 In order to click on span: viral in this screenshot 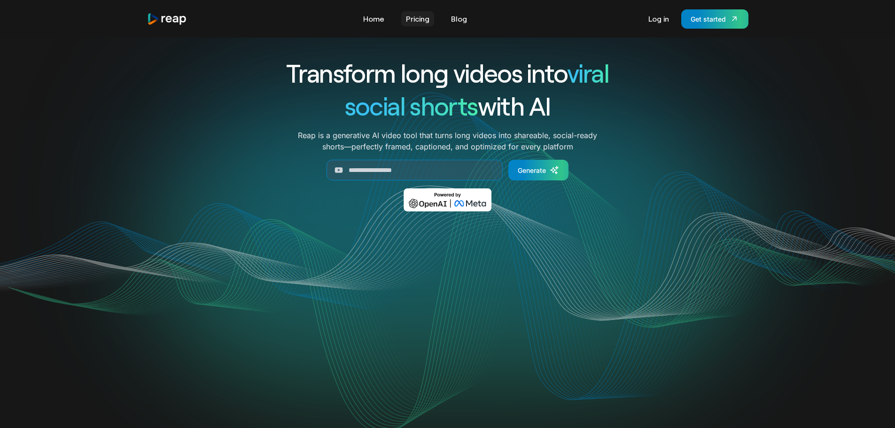, I will do `click(588, 72)`.